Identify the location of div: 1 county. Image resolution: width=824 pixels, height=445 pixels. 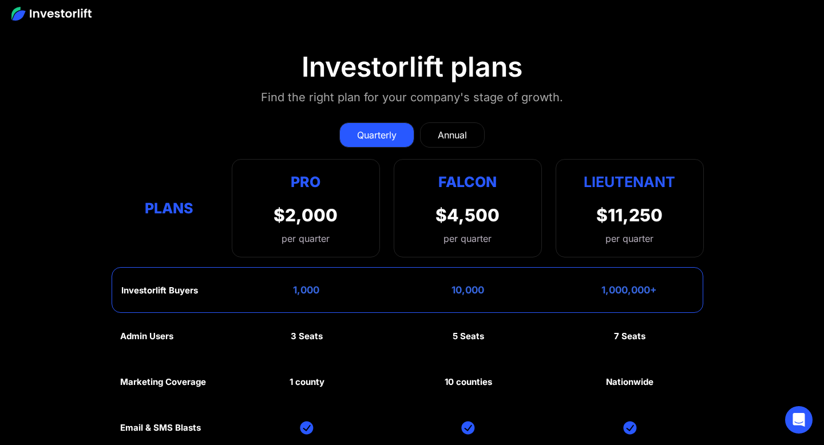
(307, 382).